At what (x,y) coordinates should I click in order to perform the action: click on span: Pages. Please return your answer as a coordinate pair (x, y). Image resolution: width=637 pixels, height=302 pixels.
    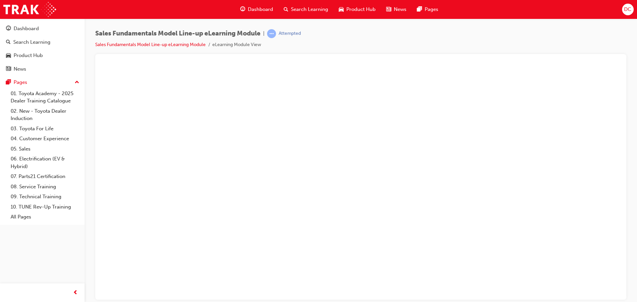
    Looking at the image, I should click on (431, 9).